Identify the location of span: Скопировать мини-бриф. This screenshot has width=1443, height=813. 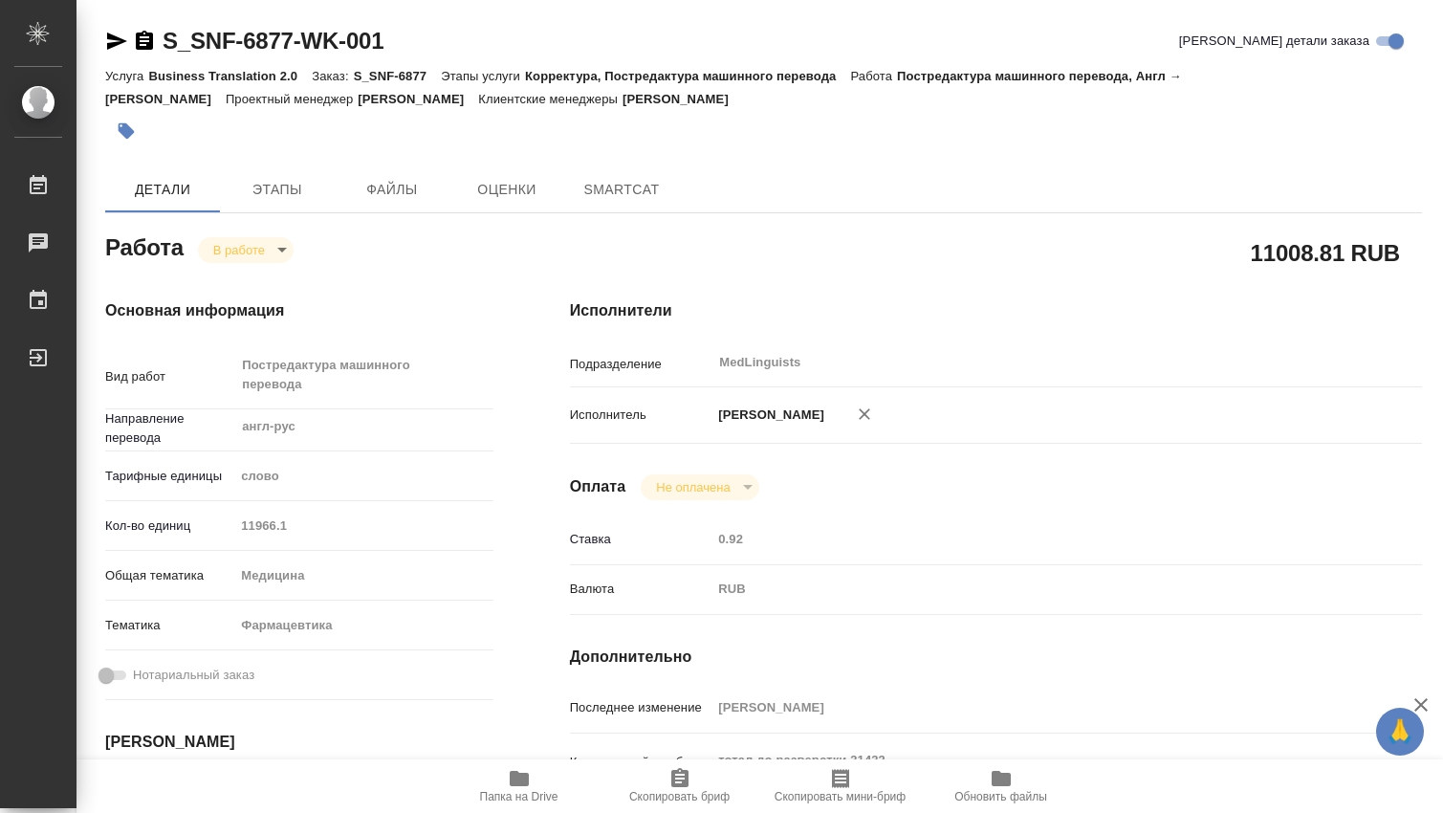
(840, 796).